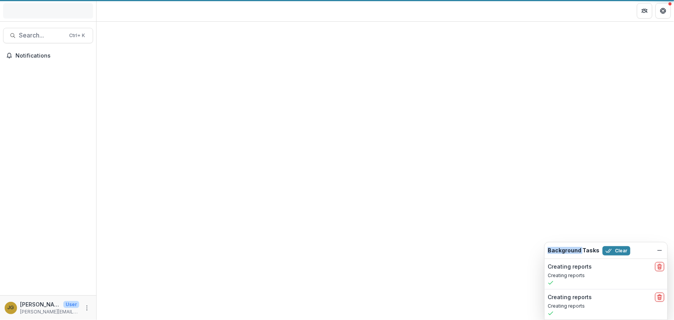 This screenshot has height=320, width=674. Describe the element at coordinates (87, 308) in the screenshot. I see `button: More` at that location.